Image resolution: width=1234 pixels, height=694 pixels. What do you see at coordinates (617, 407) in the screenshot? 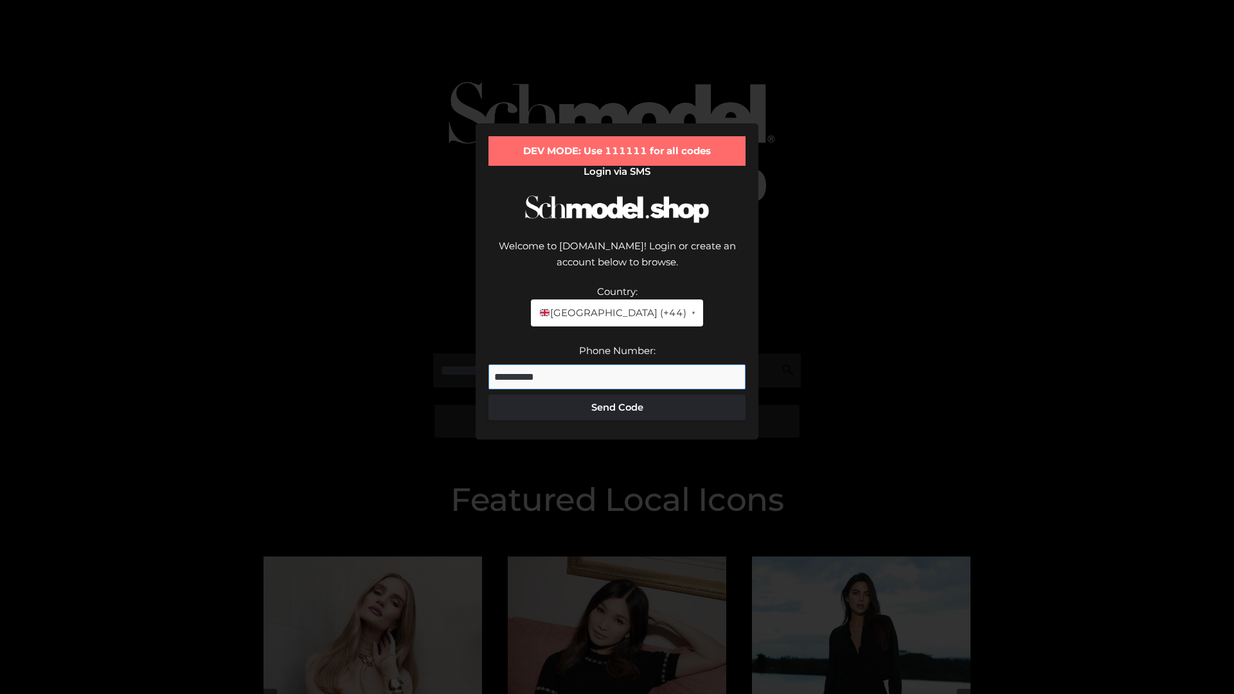
I see `button: Send Code` at bounding box center [617, 407].